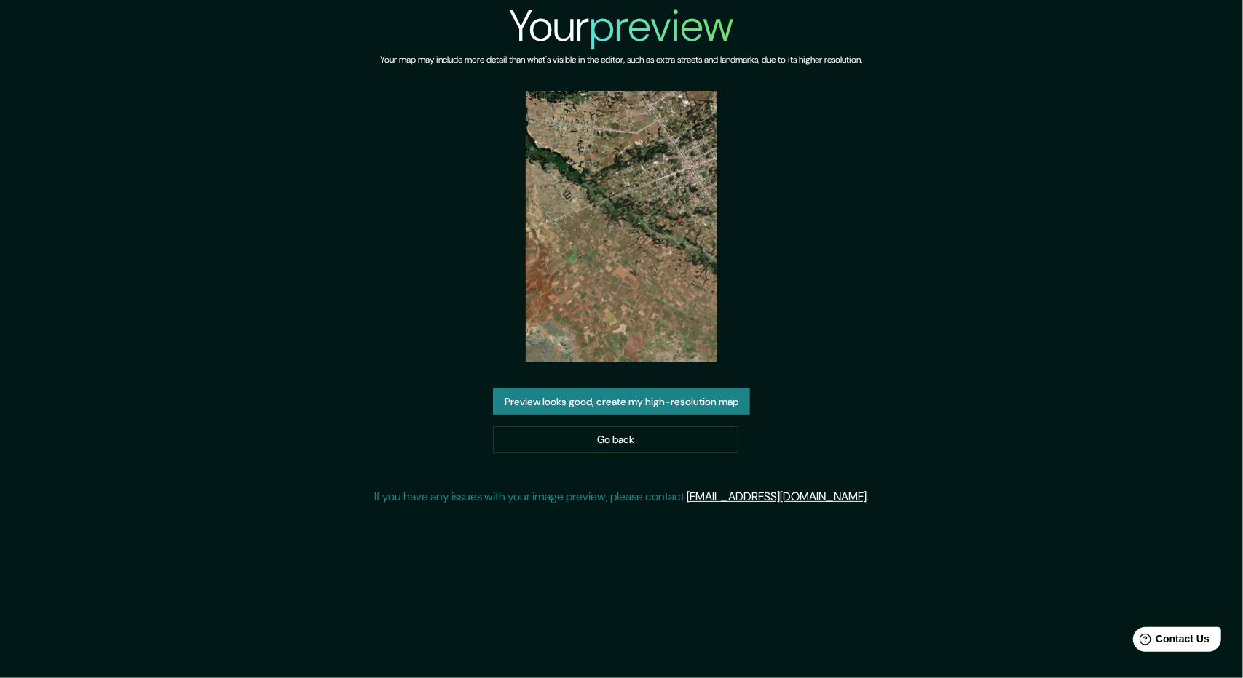 Image resolution: width=1243 pixels, height=678 pixels. What do you see at coordinates (621, 497) in the screenshot?
I see `p: If you have any issues with your image preview, please contact .` at bounding box center [621, 497].